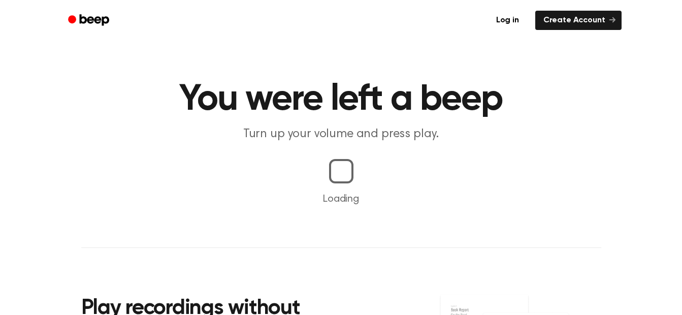 The width and height of the screenshot is (682, 315). What do you see at coordinates (89, 20) in the screenshot?
I see `a: Beep` at bounding box center [89, 20].